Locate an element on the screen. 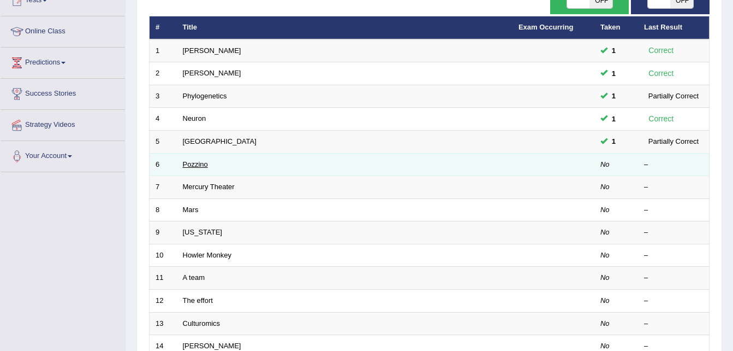  td: 11 is located at coordinates (163, 278).